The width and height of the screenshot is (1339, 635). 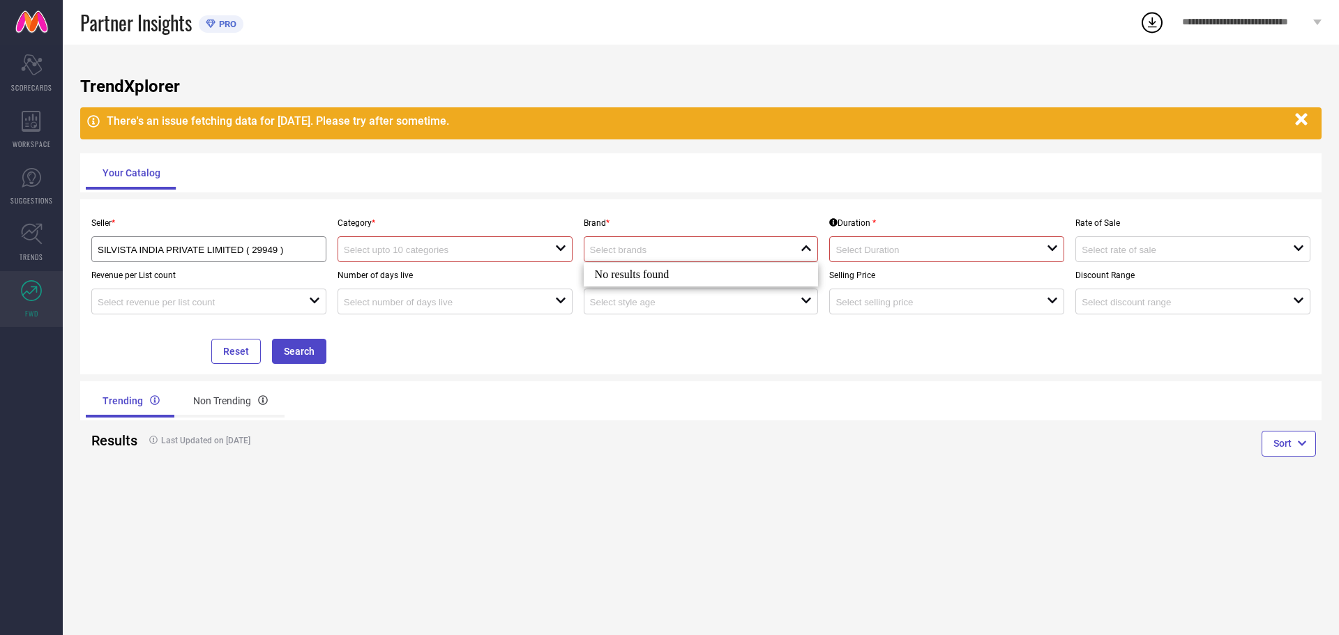 What do you see at coordinates (299, 351) in the screenshot?
I see `button: Search` at bounding box center [299, 351].